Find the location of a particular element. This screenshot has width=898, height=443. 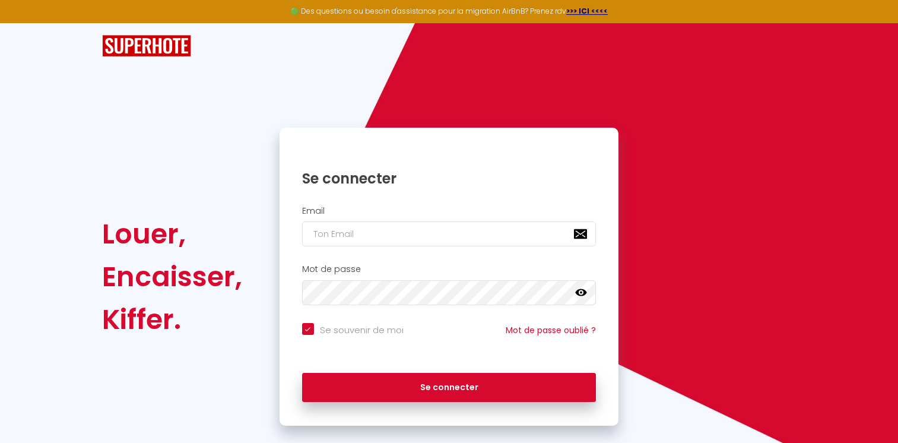

div: Kiffer. is located at coordinates (172, 319).